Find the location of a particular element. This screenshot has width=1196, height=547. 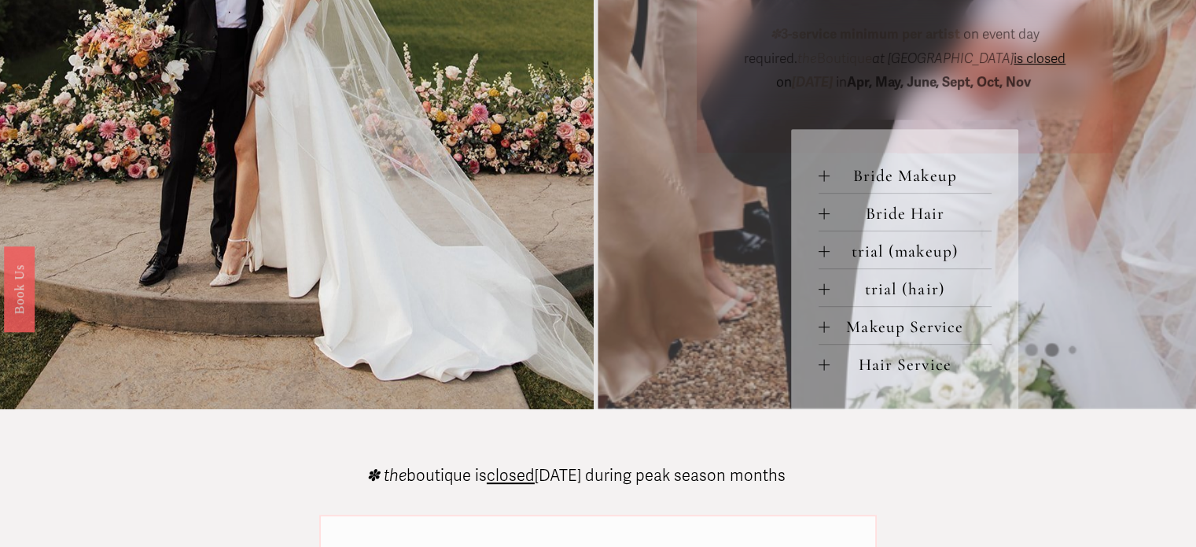

span: Hair Service is located at coordinates (911, 364).